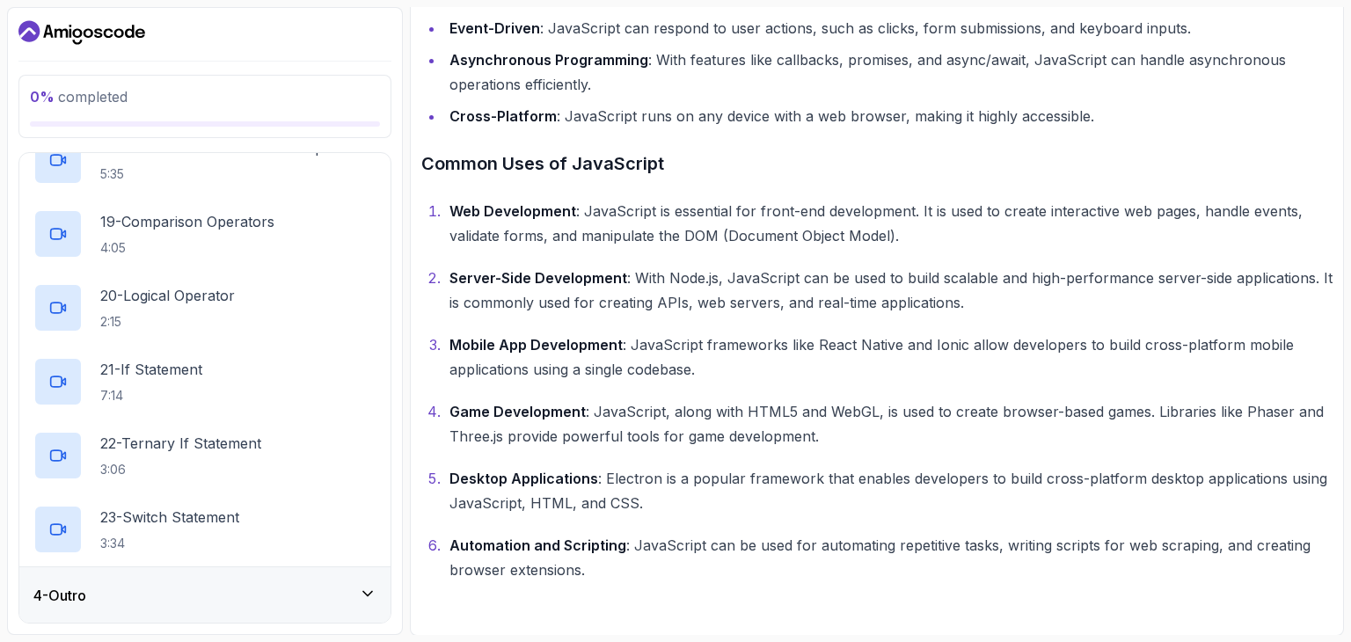  I want to click on button: 20-Logical Operator2:15, so click(205, 308).